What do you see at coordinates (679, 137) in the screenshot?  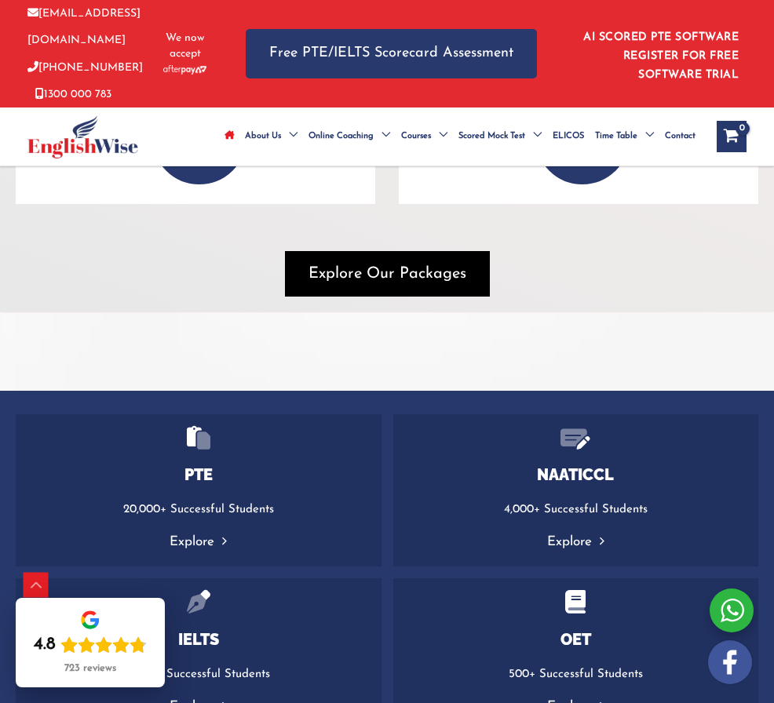 I see `span: Contact` at bounding box center [679, 137].